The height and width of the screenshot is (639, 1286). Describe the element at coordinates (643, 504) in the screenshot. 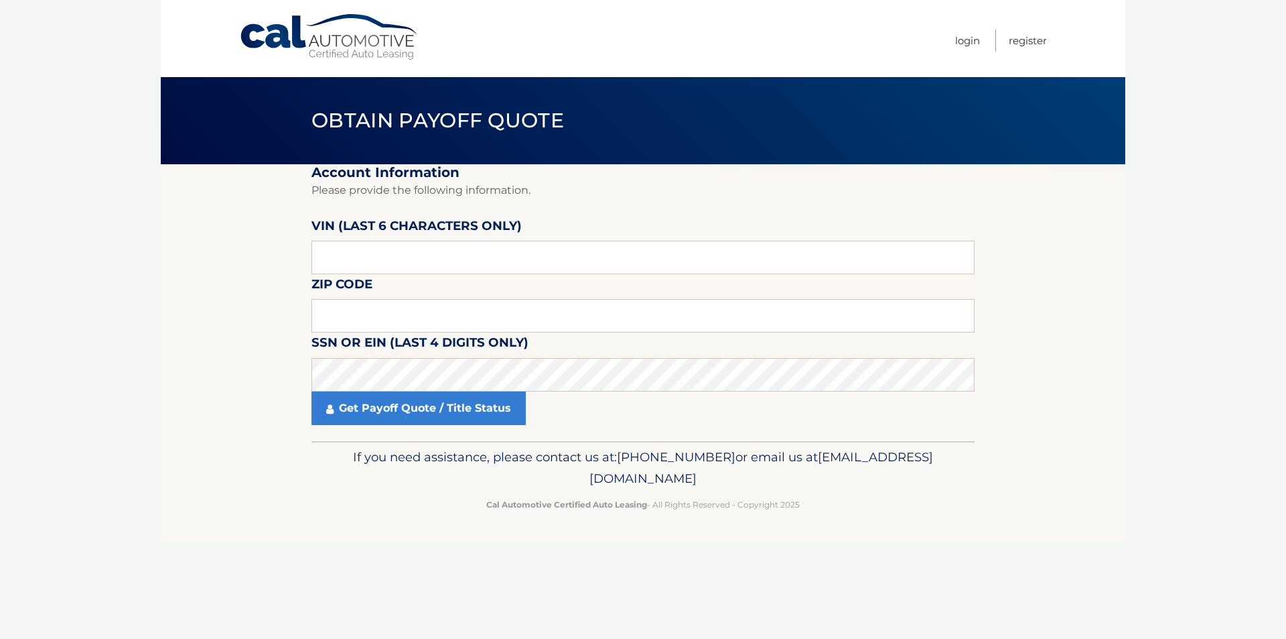

I see `p: - All Rights Reserved - Copyright 2025` at that location.